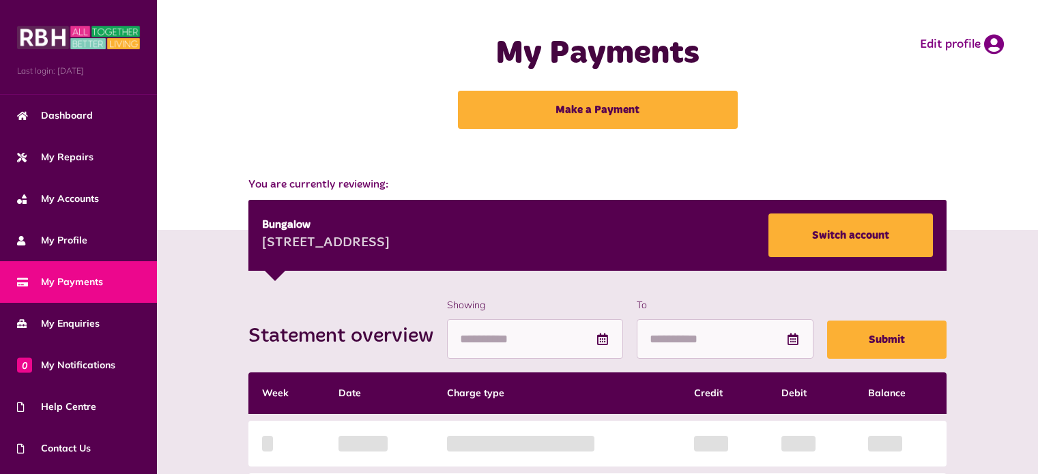 The image size is (1038, 474). Describe the element at coordinates (57, 407) in the screenshot. I see `span: Help Centre` at that location.